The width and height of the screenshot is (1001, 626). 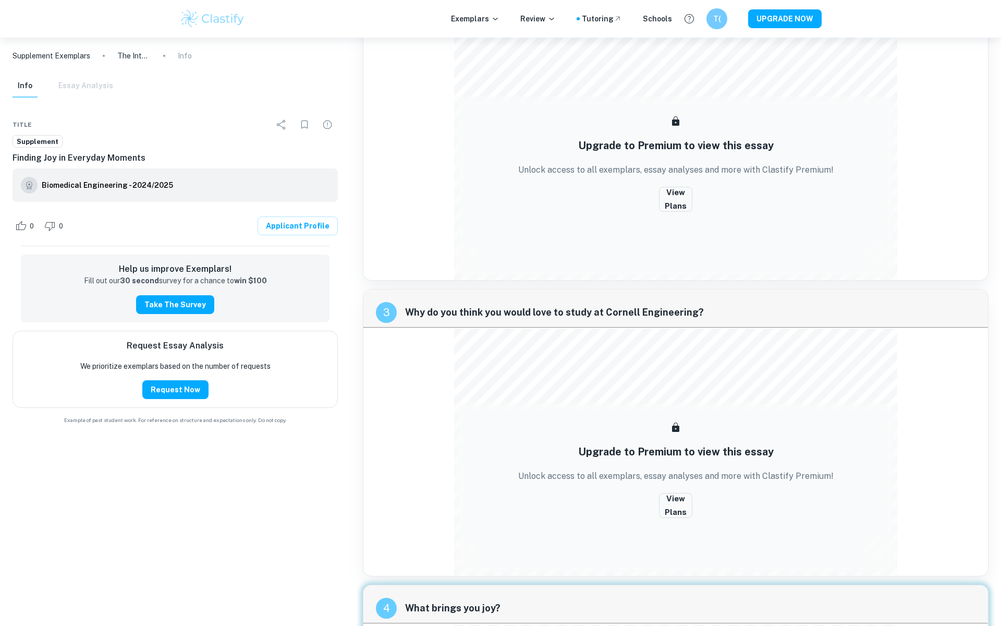 What do you see at coordinates (107, 185) in the screenshot?
I see `a: Biomedical Engineering - 2024/2025` at bounding box center [107, 185].